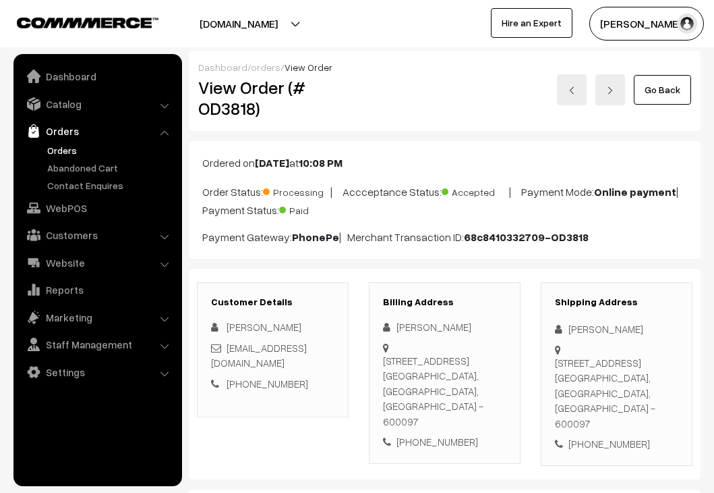  I want to click on b: 68c8410332709-OD3818, so click(526, 237).